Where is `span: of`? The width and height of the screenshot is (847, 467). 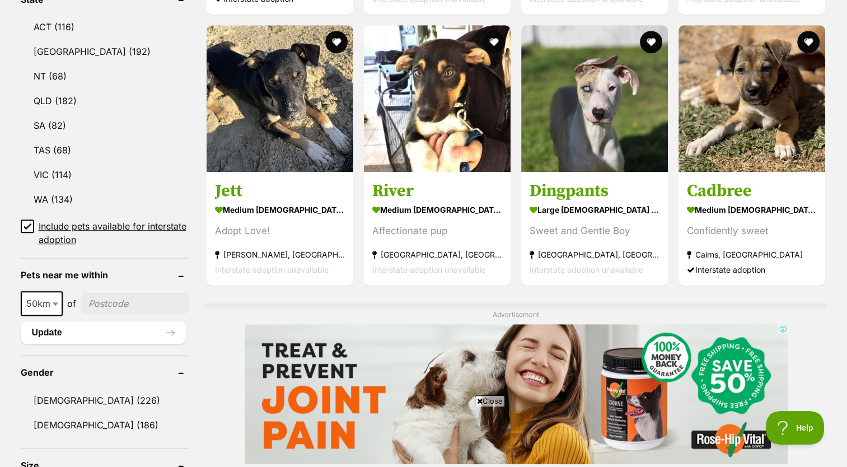
span: of is located at coordinates (72, 303).